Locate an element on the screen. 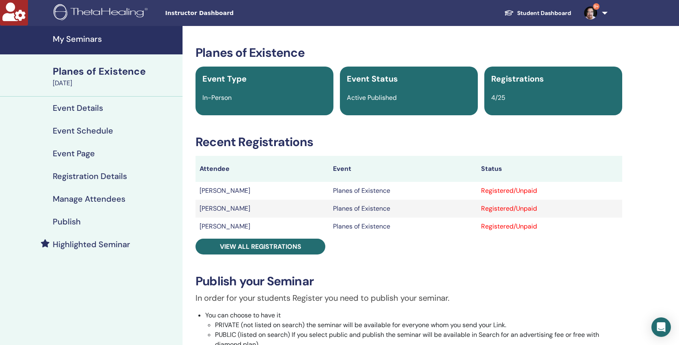 The width and height of the screenshot is (679, 345). th: Event is located at coordinates (403, 169).